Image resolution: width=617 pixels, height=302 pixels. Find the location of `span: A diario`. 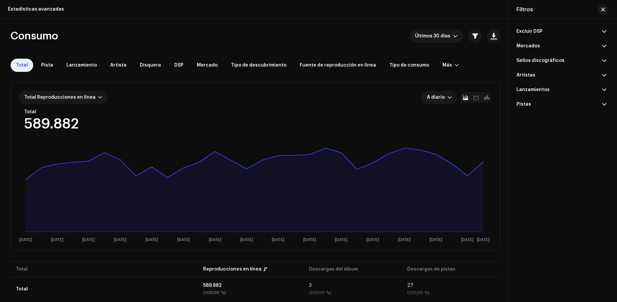

span: A diario is located at coordinates (437, 98).